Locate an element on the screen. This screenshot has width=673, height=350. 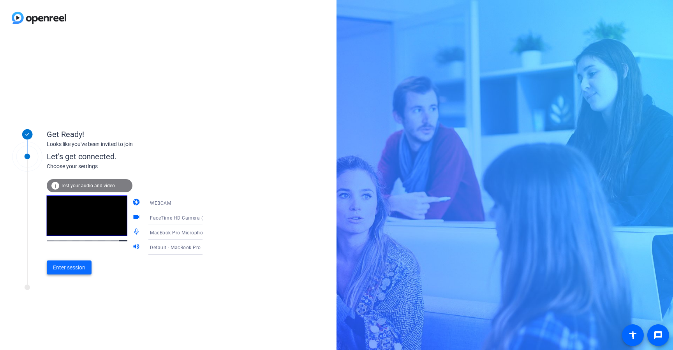
div: Looks like you've been invited to join is located at coordinates (125, 144).